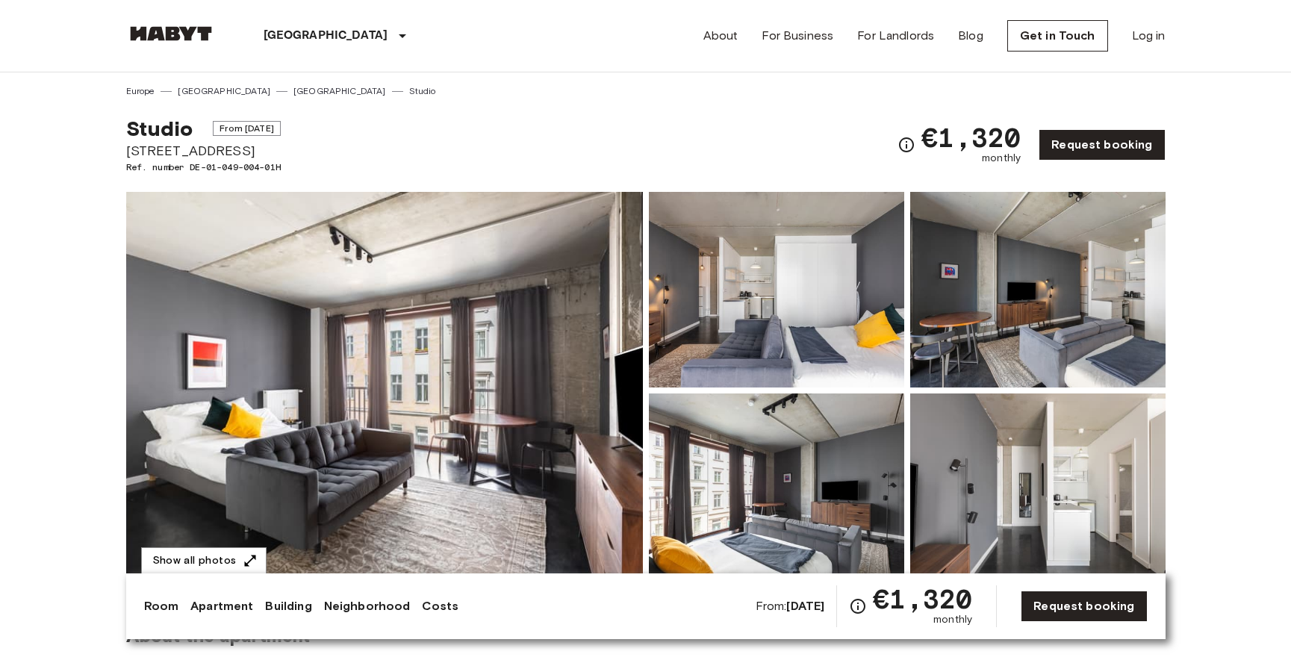  Describe the element at coordinates (440, 606) in the screenshot. I see `a: Costs` at that location.